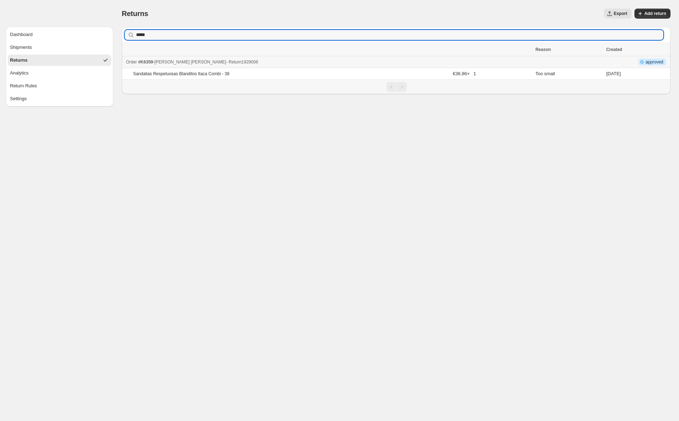  What do you see at coordinates (569, 74) in the screenshot?
I see `td: Too small` at bounding box center [569, 74].